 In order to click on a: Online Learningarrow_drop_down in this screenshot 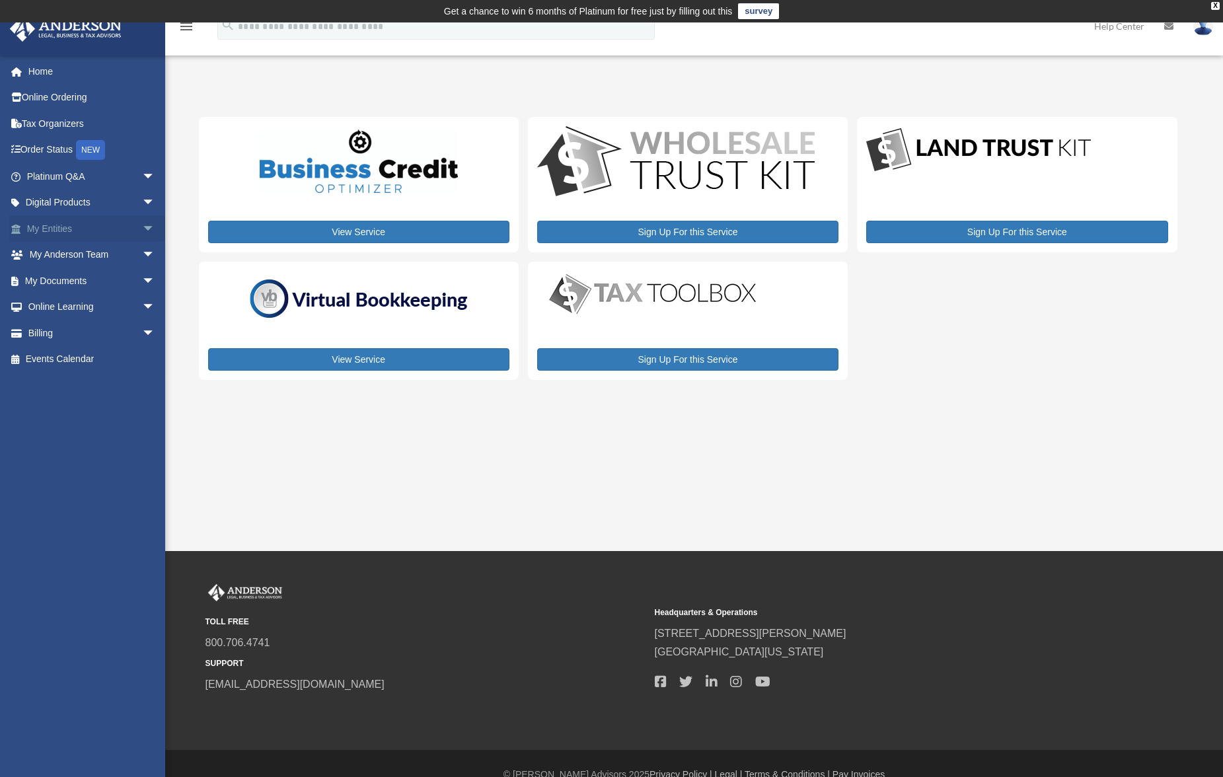, I will do `click(92, 307)`.